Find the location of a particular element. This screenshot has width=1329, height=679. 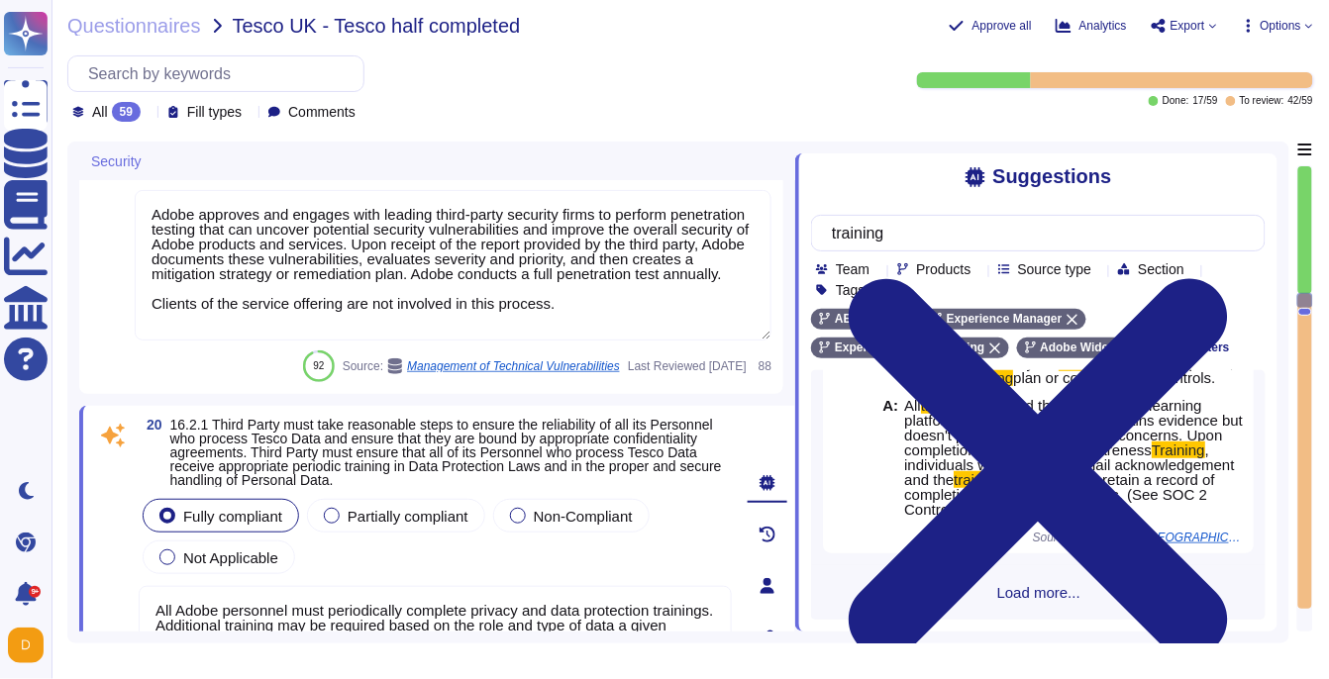

button: Approve all is located at coordinates (990, 26).